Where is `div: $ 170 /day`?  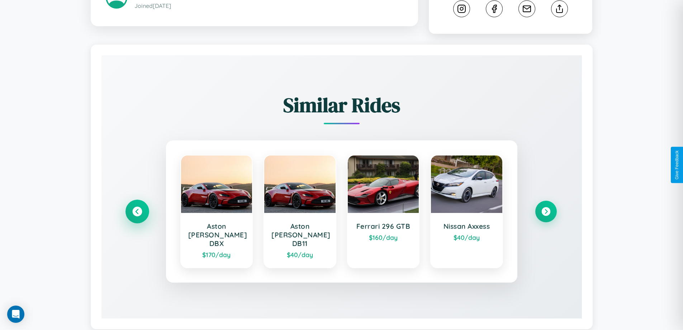 div: $ 170 /day is located at coordinates (217, 254).